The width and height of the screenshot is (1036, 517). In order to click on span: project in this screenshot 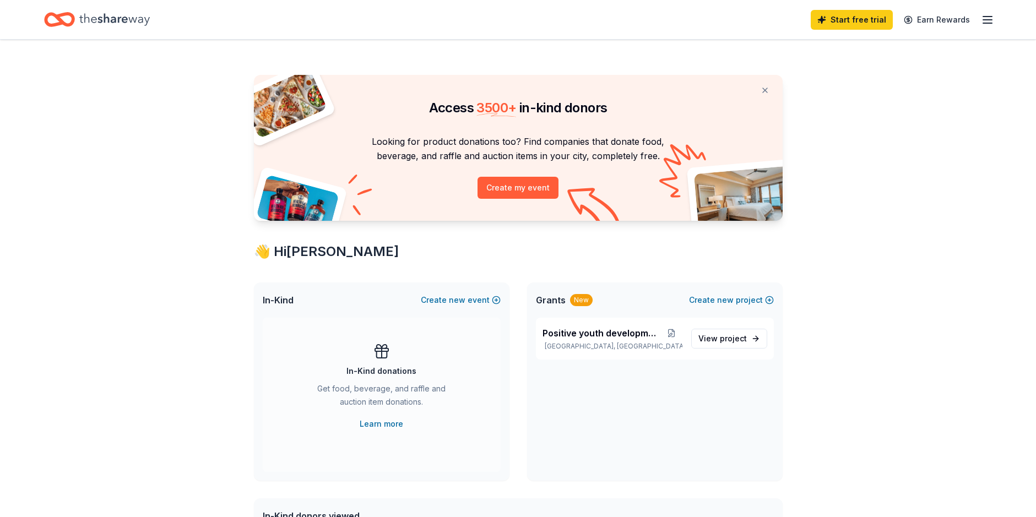, I will do `click(733, 338)`.